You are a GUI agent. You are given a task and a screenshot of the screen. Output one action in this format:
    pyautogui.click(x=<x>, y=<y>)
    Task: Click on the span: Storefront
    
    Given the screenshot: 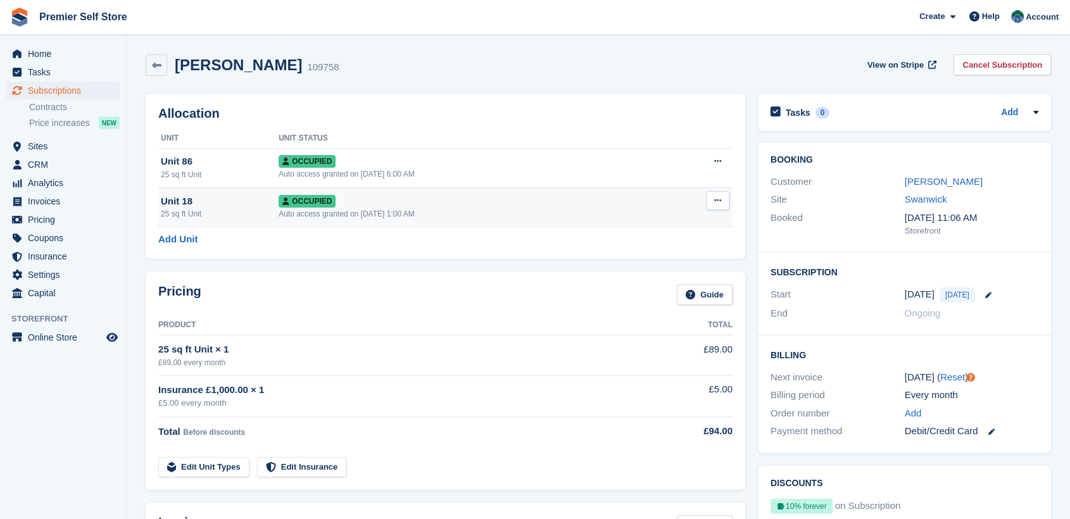 What is the action you would take?
    pyautogui.click(x=68, y=319)
    